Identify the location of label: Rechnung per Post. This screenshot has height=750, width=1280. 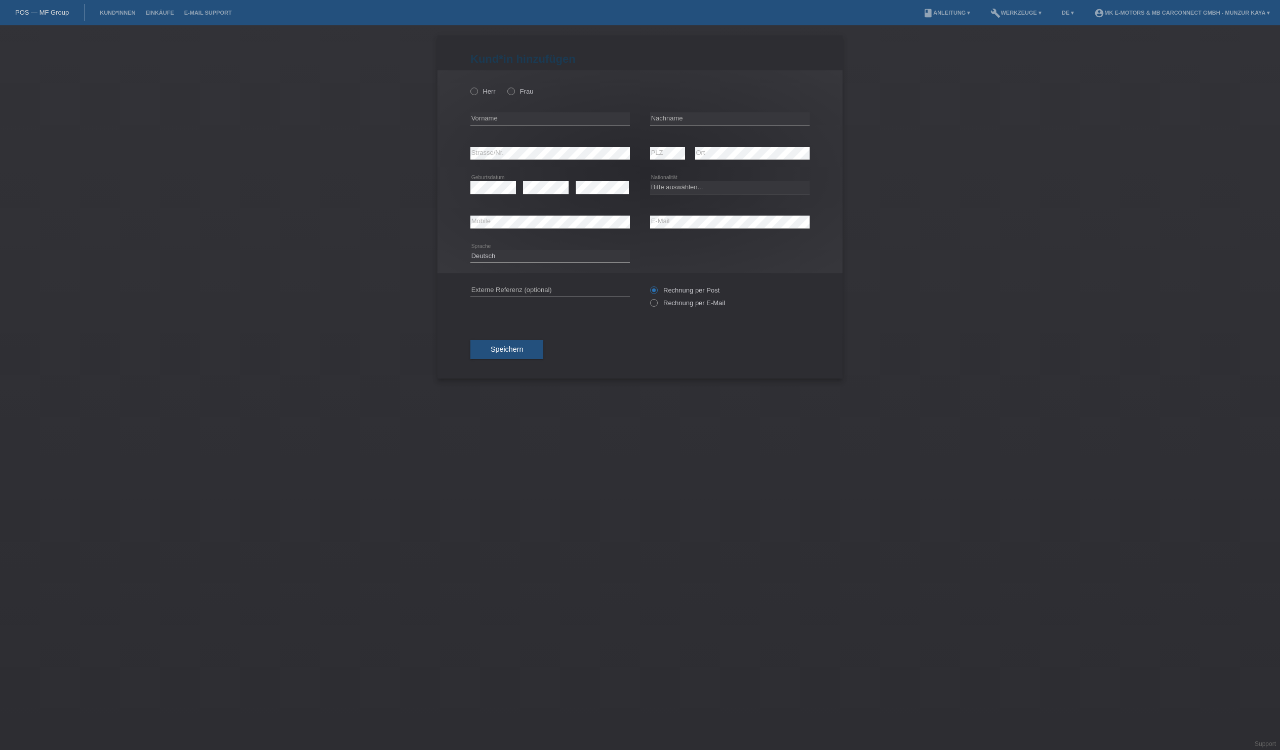
(685, 290).